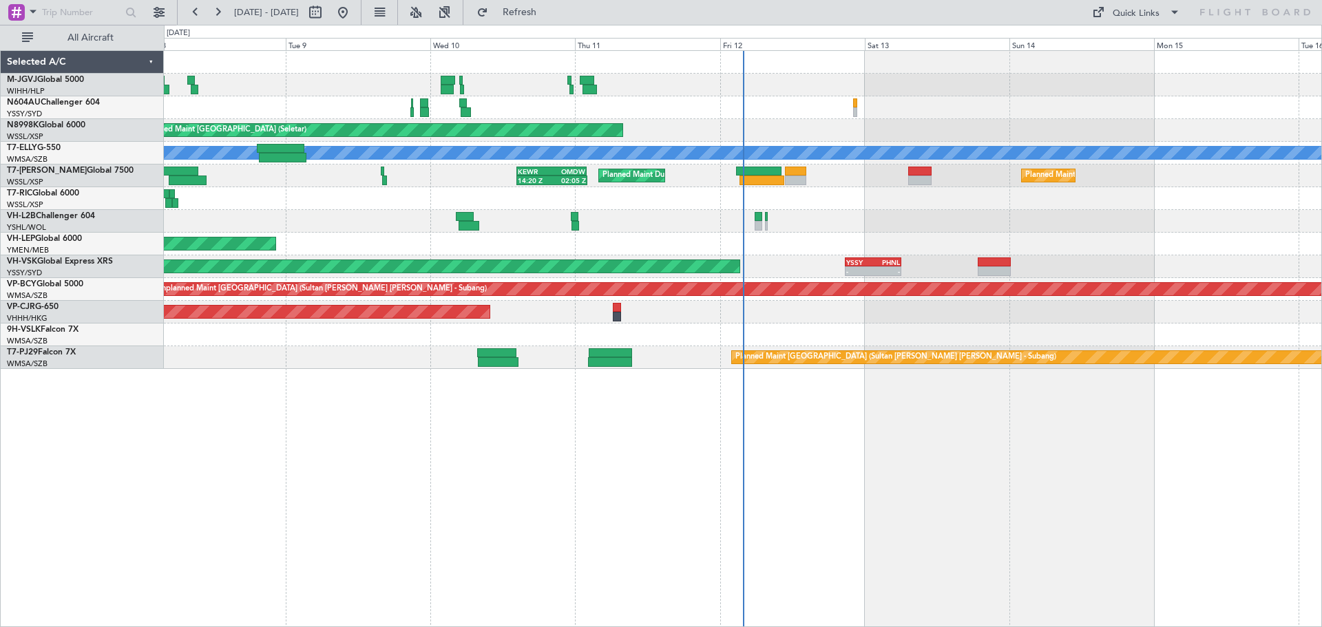  I want to click on a: T7-PJ29Falcon 7X, so click(41, 353).